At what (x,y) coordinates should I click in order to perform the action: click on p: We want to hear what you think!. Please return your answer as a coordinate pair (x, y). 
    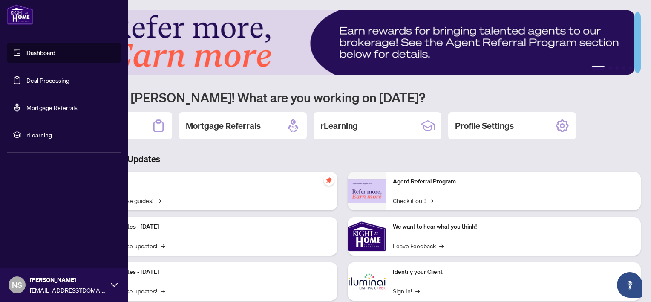
    Looking at the image, I should click on (513, 227).